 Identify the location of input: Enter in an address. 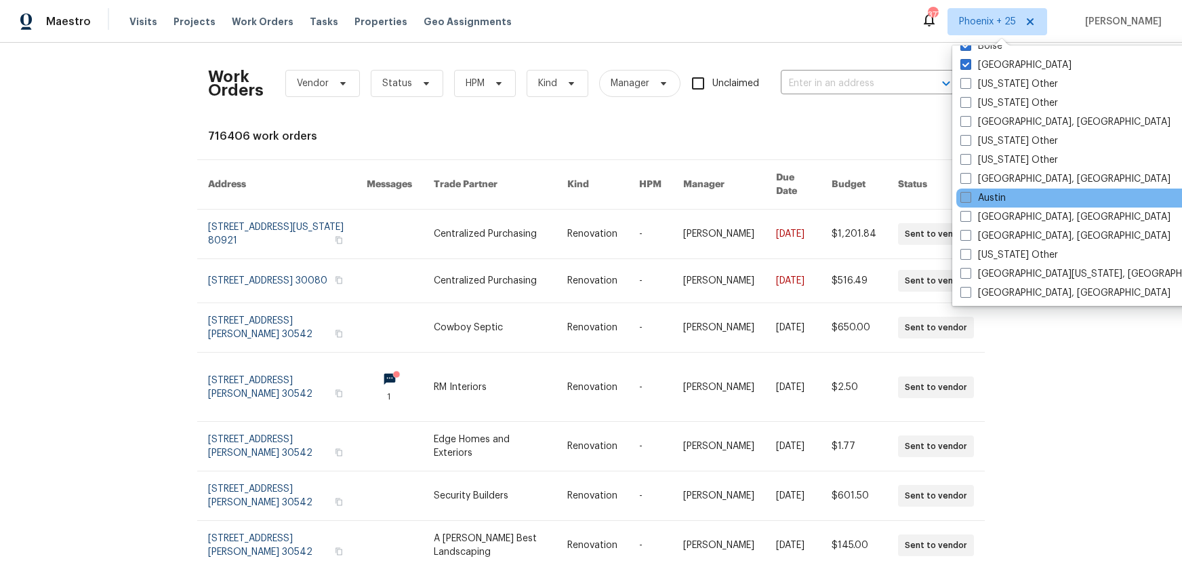
(849, 83).